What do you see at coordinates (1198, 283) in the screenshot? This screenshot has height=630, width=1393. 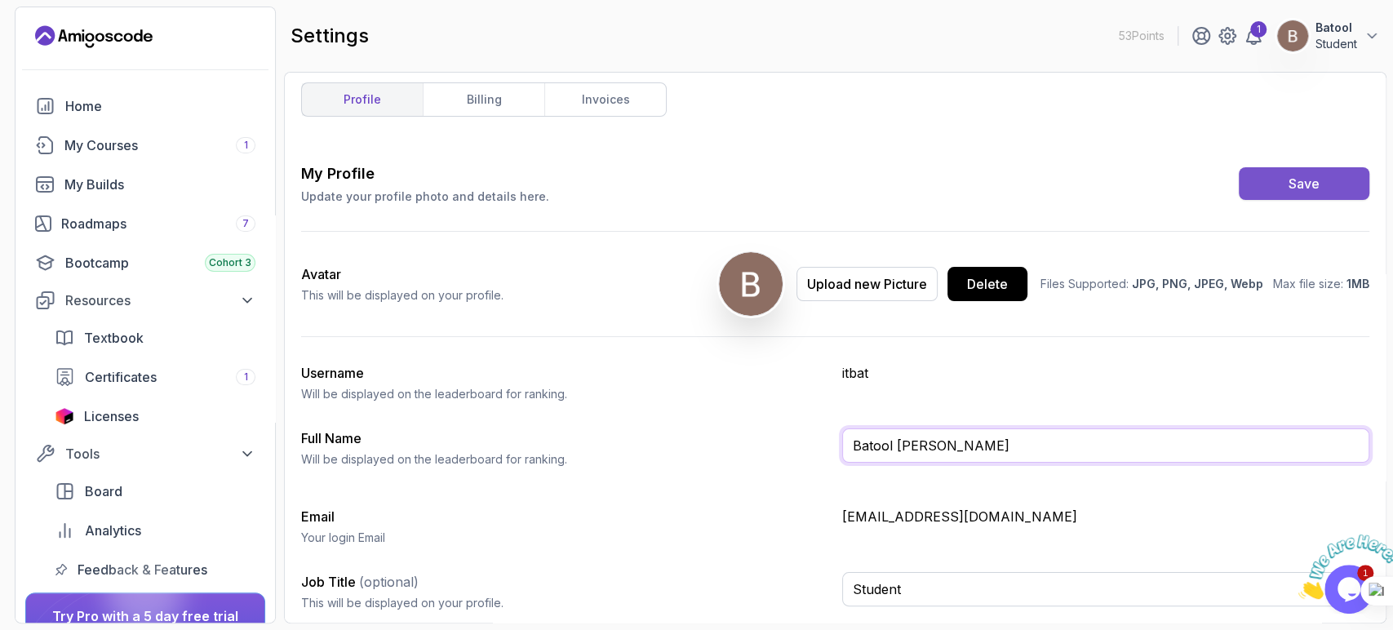 I see `span: JPG, PNG, JPEG, Webp` at bounding box center [1198, 283].